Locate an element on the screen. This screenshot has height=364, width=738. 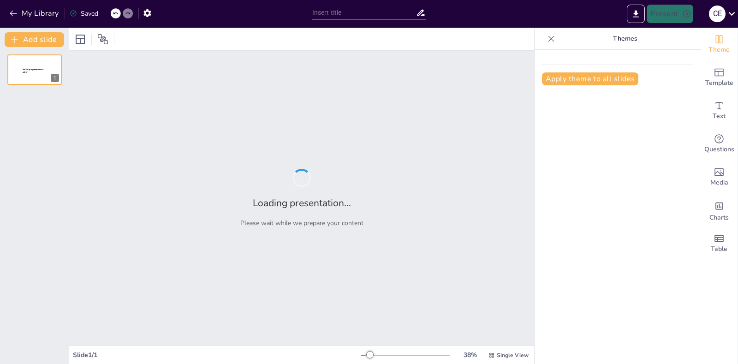
button: My Library is located at coordinates (35, 13).